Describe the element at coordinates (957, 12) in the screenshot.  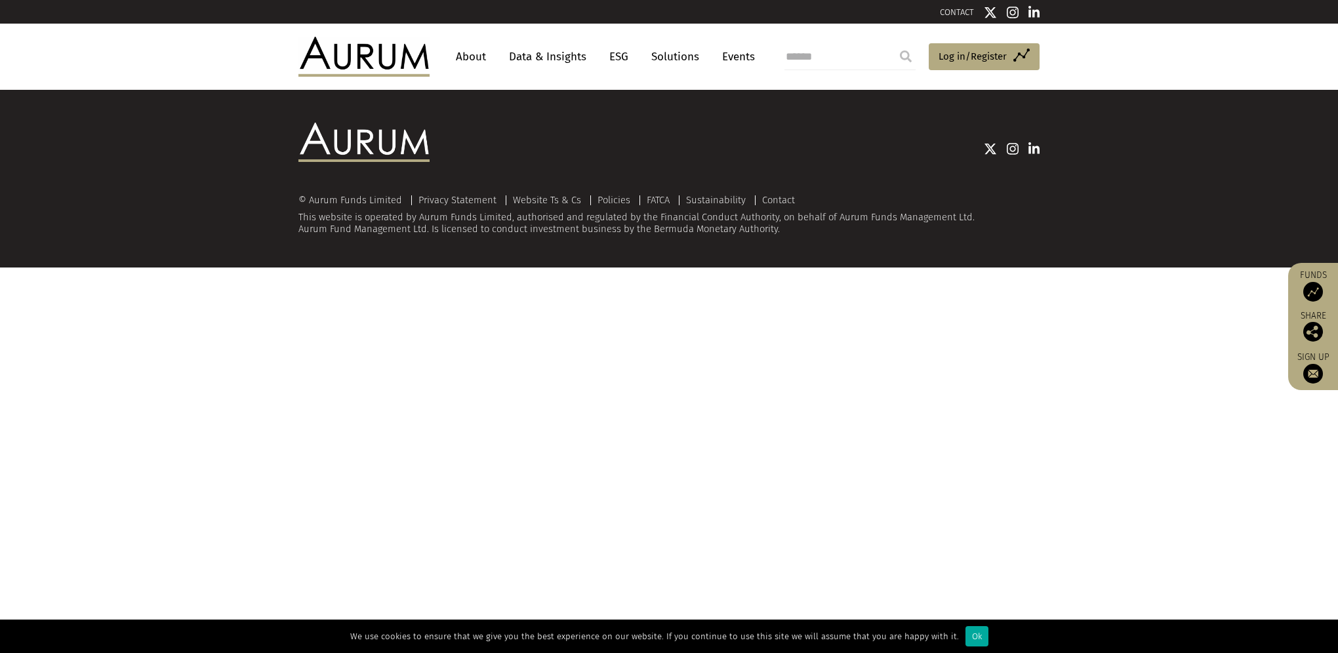
I see `a: CONTACT` at that location.